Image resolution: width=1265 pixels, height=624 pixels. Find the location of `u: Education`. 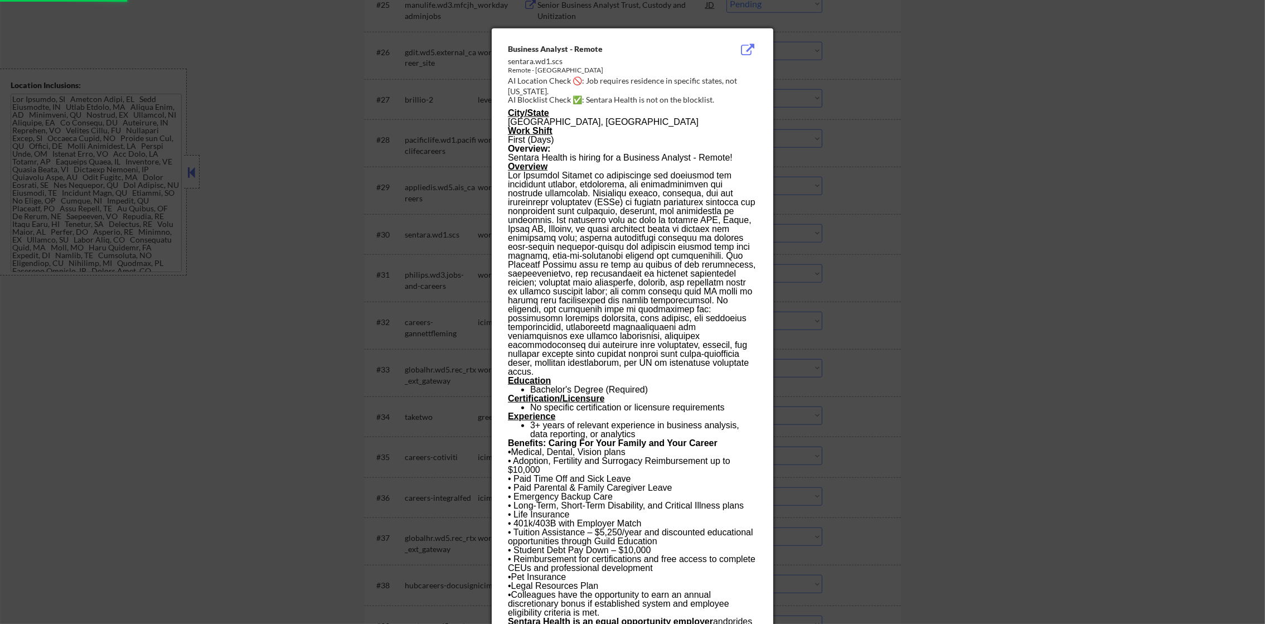

u: Education is located at coordinates (529, 380).